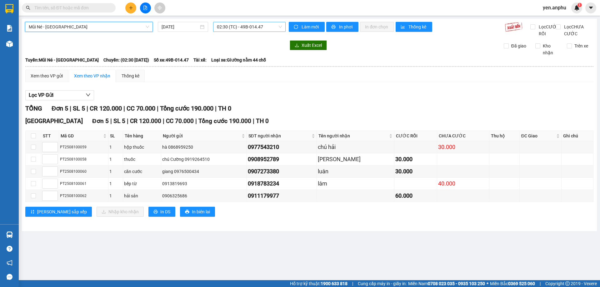 This screenshot has height=287, width=600. Describe the element at coordinates (60, 95) in the screenshot. I see `button: Lọc VP Gửi` at that location.